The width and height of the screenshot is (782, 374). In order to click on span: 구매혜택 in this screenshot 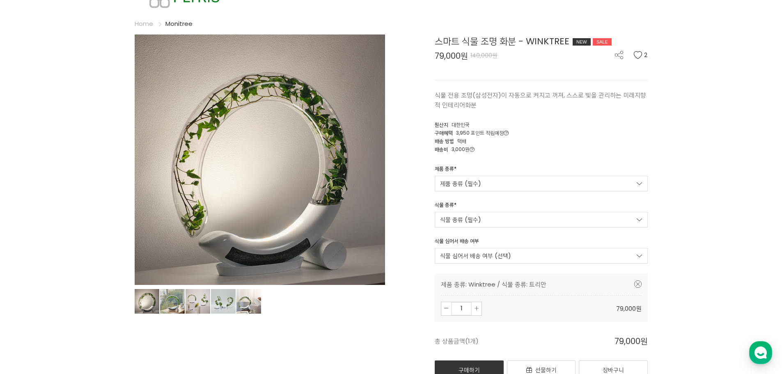, I will do `click(444, 133)`.